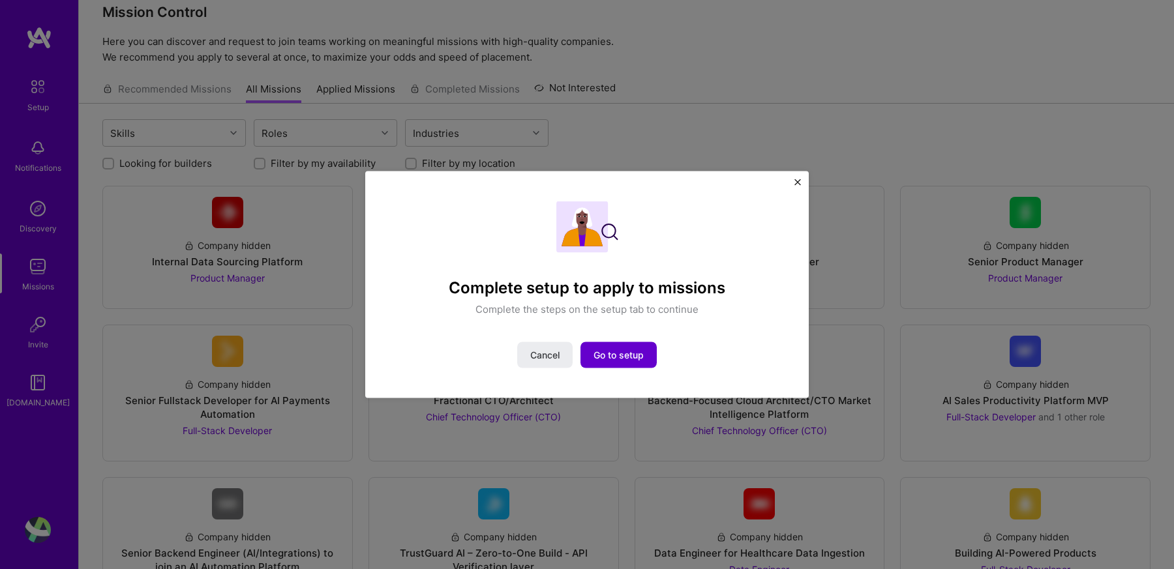 This screenshot has width=1174, height=569. I want to click on img: Complete setup illustration, so click(587, 226).